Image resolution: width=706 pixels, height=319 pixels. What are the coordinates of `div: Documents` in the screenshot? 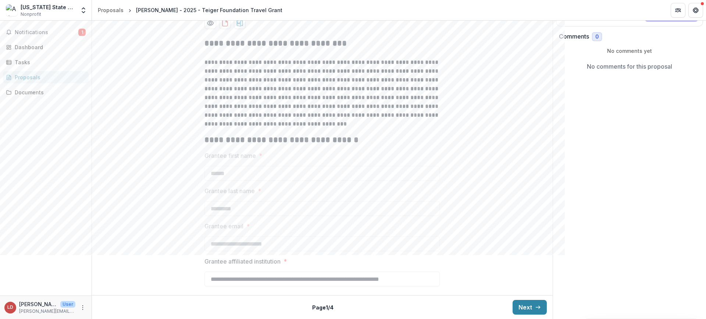 It's located at (49, 92).